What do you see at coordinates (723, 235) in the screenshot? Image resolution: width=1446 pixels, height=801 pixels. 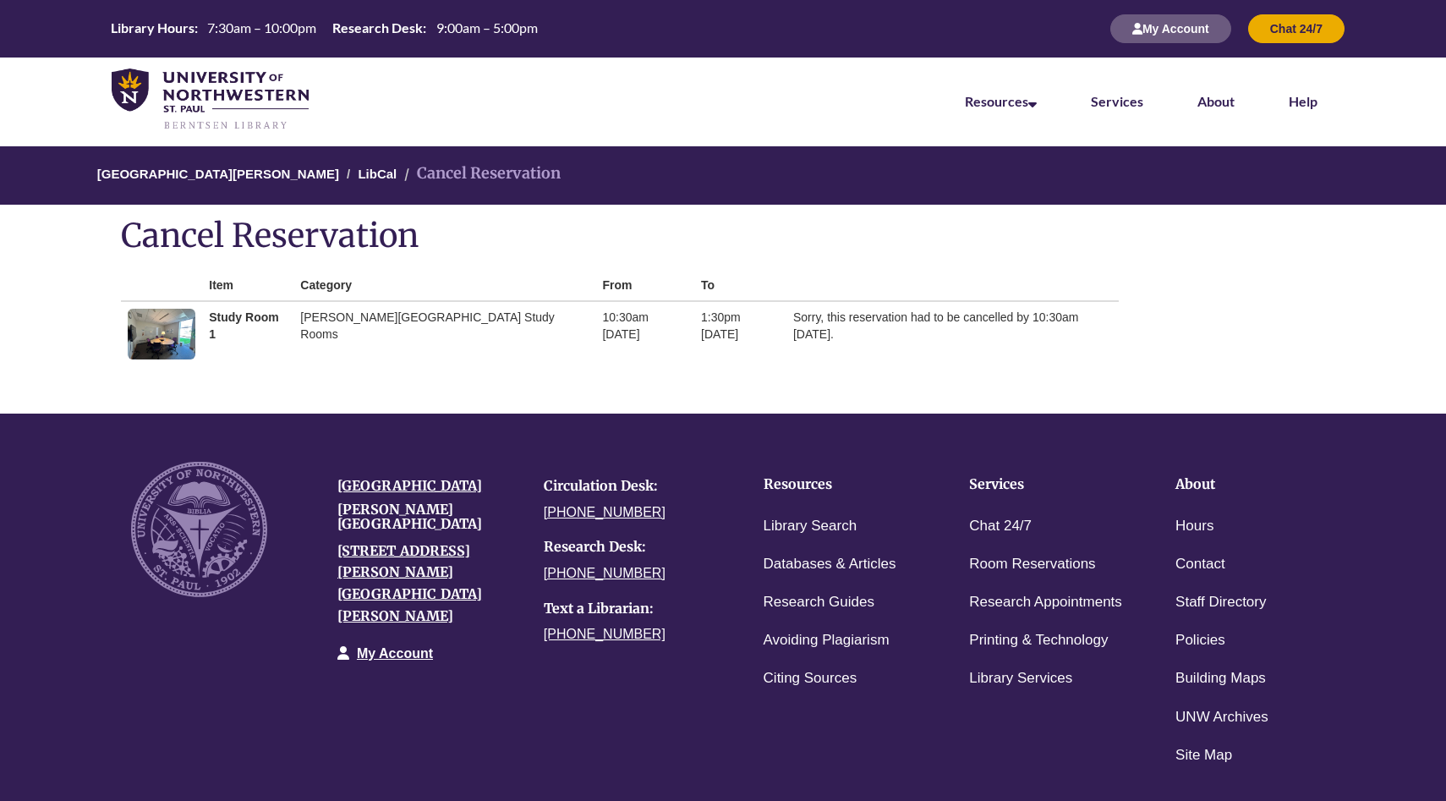 I see `h1: Cancel Reservation` at bounding box center [723, 235].